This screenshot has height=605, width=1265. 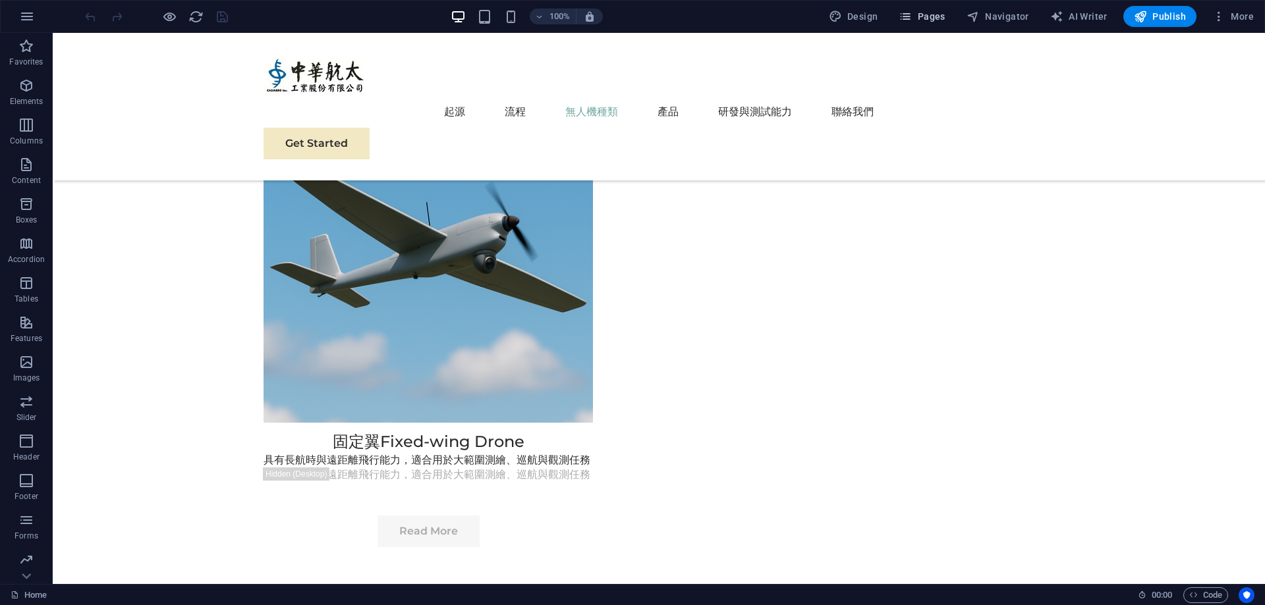 I want to click on h6: 100%, so click(x=560, y=16).